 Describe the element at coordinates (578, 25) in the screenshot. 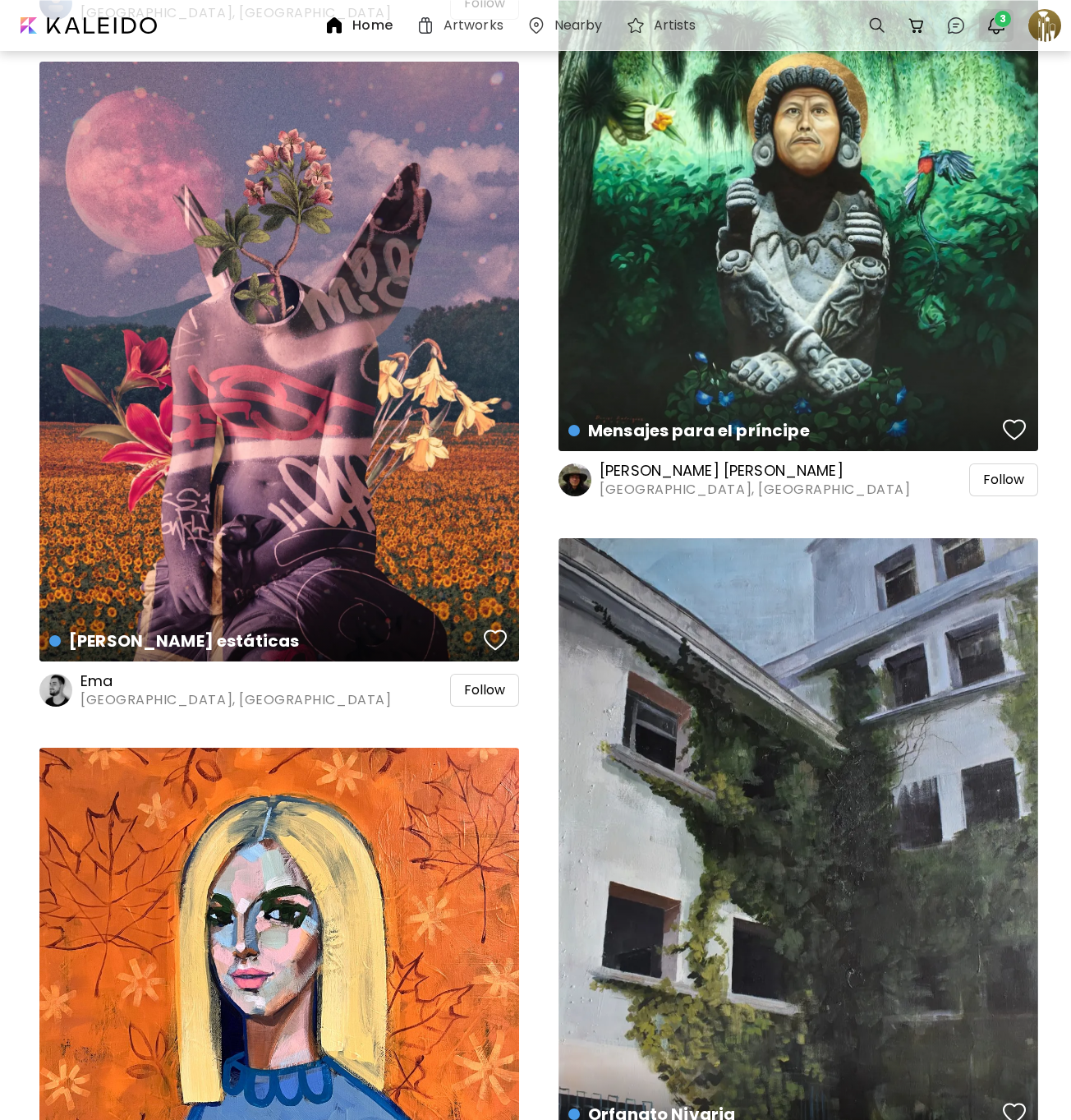

I see `h6: Nearby` at that location.